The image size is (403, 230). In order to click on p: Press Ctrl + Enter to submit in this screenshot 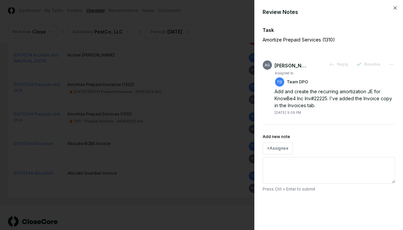, I will do `click(329, 189)`.